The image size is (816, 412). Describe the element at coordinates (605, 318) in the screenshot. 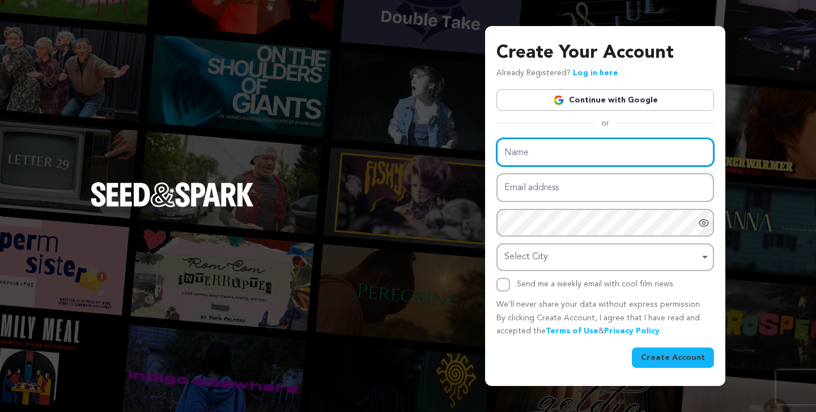

I see `p: We’ll never share your data without express permission. By clicking Create Account, I agree that ...` at that location.